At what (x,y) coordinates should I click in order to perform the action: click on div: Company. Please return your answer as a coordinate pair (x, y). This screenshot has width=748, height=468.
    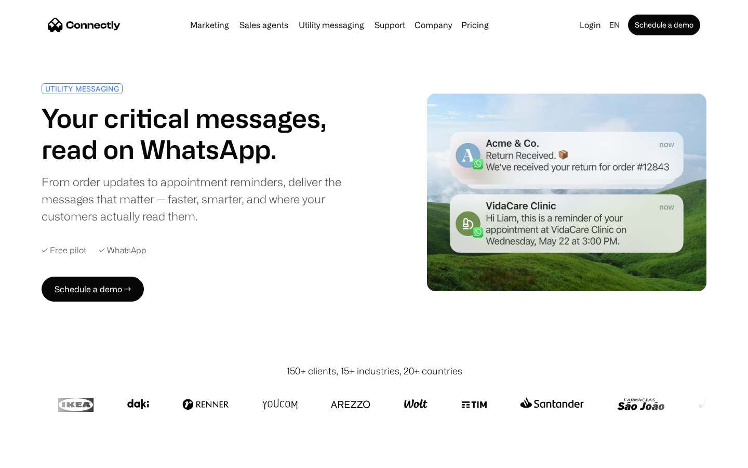
    Looking at the image, I should click on (433, 25).